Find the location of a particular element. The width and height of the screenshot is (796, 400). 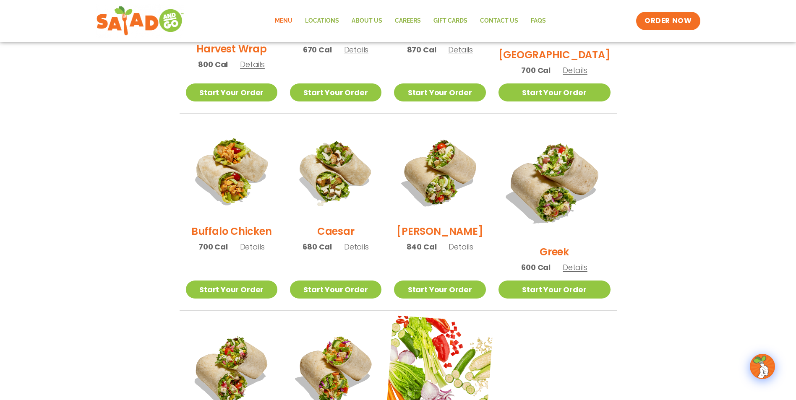

a: Menu is located at coordinates (284, 21).